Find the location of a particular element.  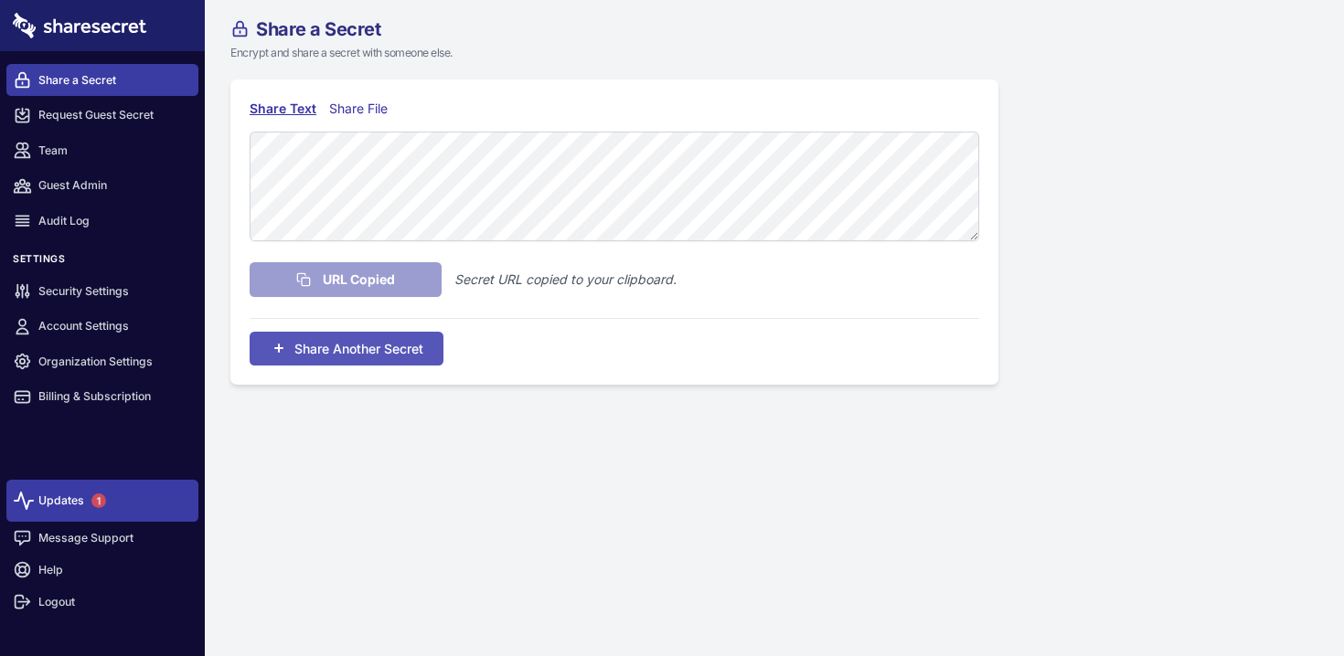

a: Updates1 is located at coordinates (102, 501).